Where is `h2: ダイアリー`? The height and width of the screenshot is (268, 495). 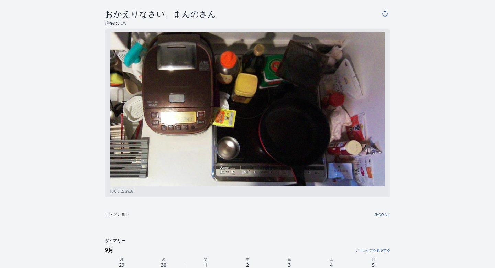
h2: ダイアリー is located at coordinates (247, 240).